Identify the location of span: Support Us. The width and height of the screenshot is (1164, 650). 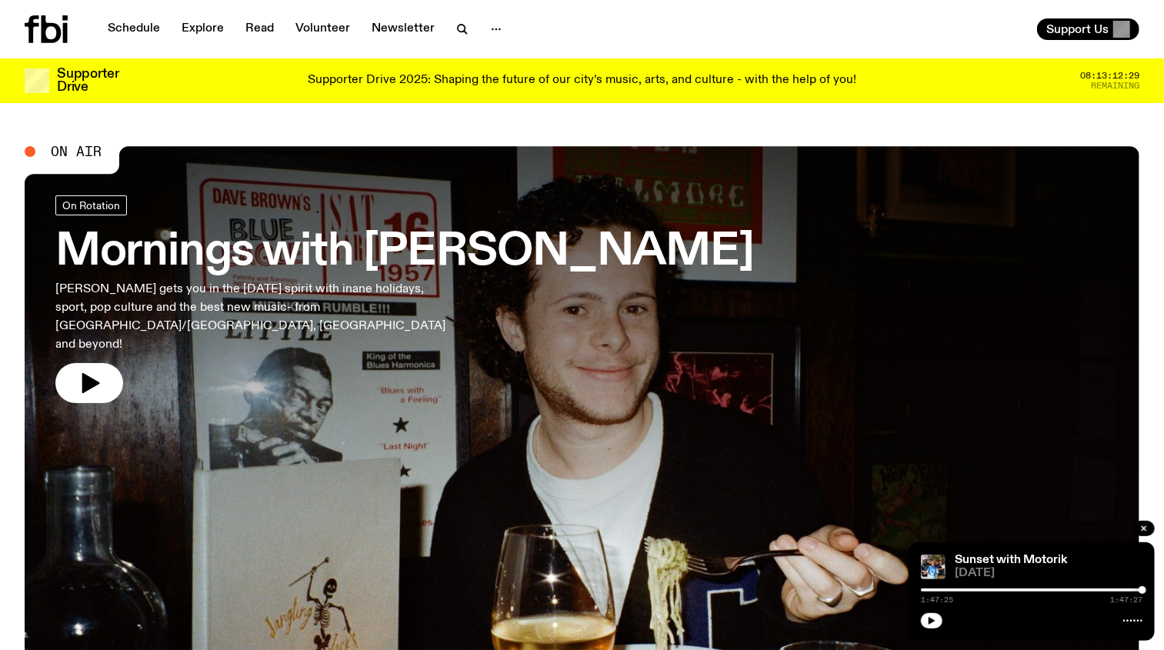
(1077, 29).